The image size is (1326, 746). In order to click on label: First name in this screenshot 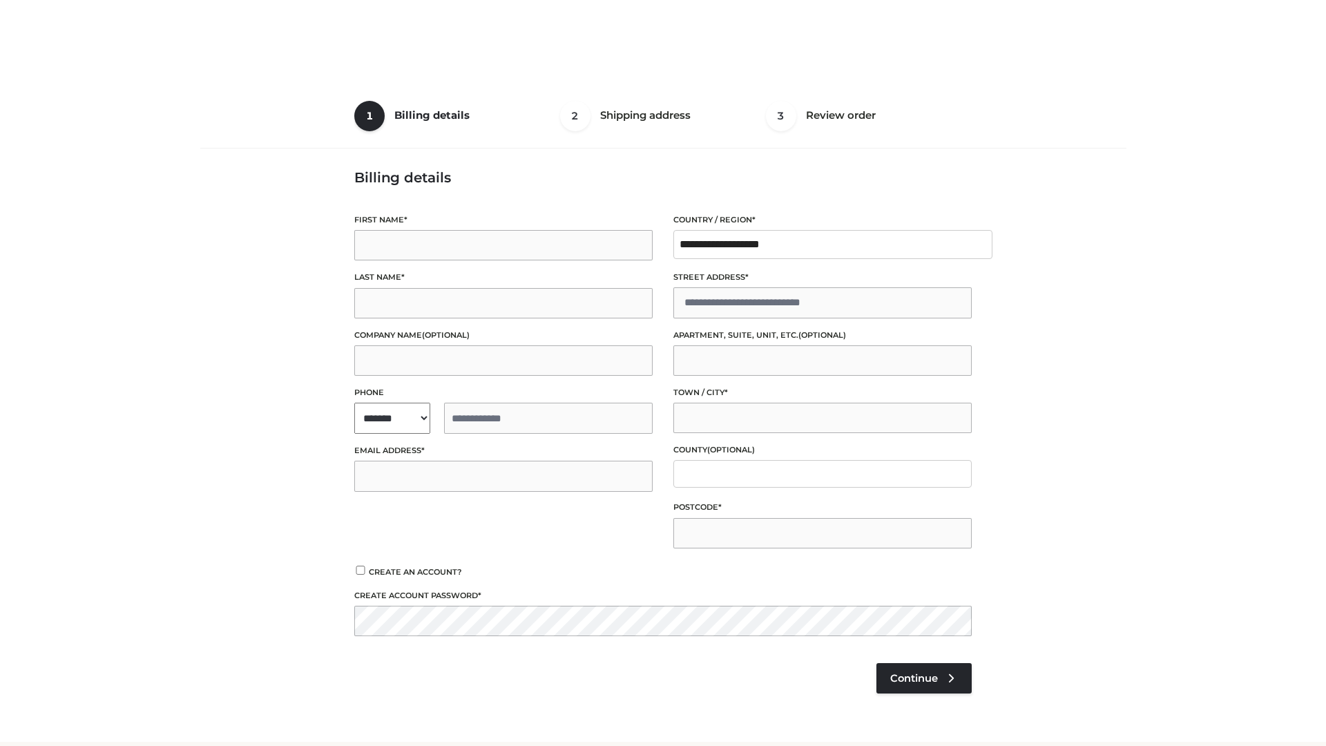, I will do `click(503, 220)`.